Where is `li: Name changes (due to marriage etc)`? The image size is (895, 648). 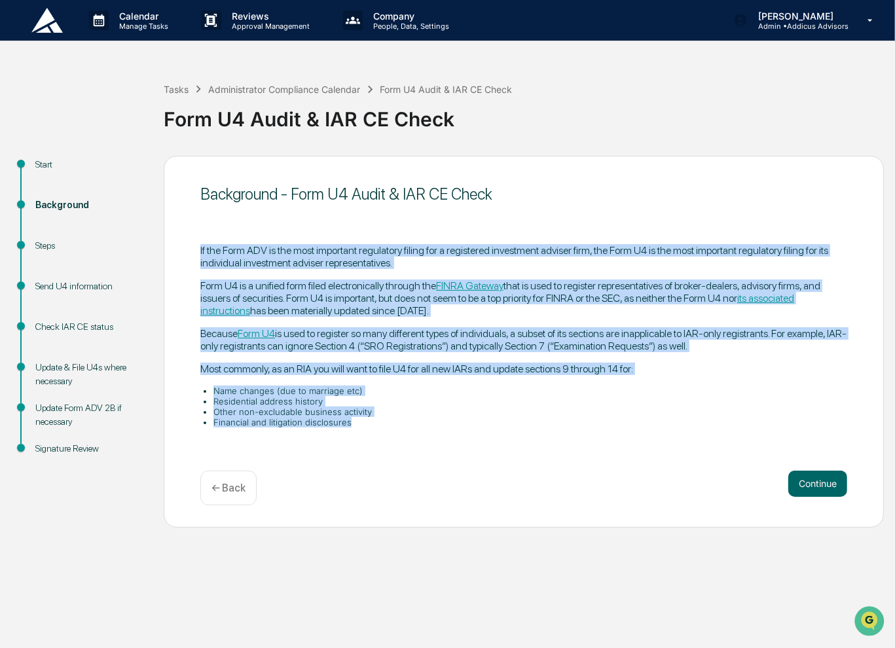 li: Name changes (due to marriage etc) is located at coordinates (530, 391).